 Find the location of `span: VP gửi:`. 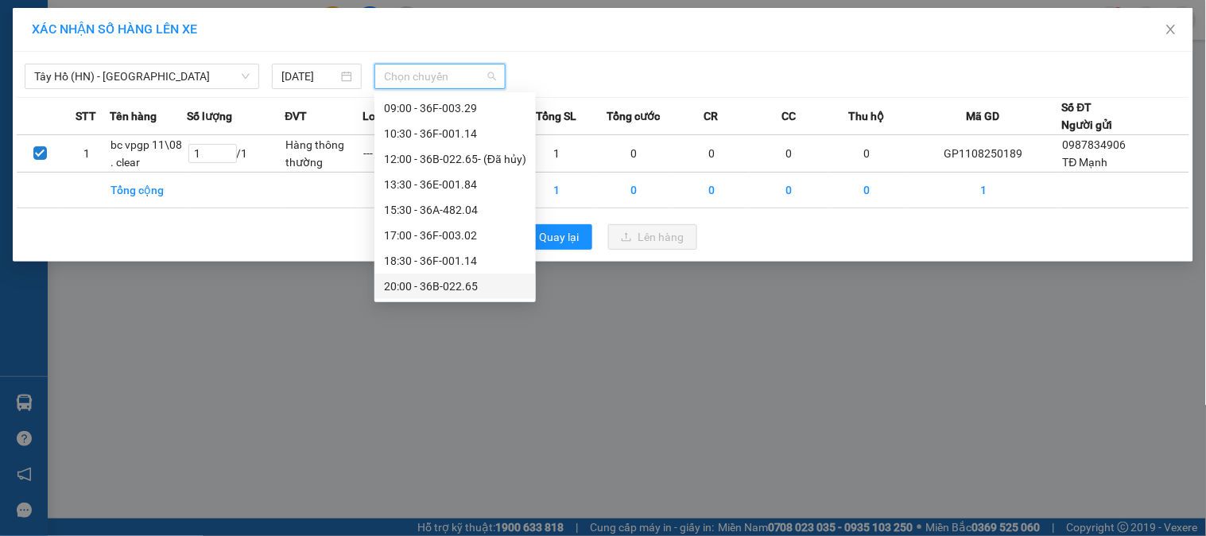

span: VP gửi: is located at coordinates (95, 100).